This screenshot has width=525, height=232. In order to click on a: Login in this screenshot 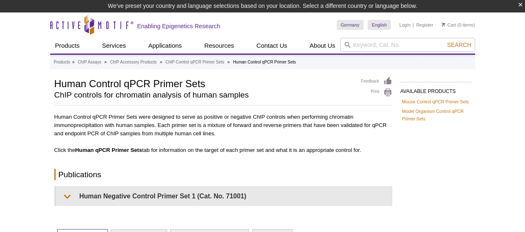, I will do `click(404, 25)`.